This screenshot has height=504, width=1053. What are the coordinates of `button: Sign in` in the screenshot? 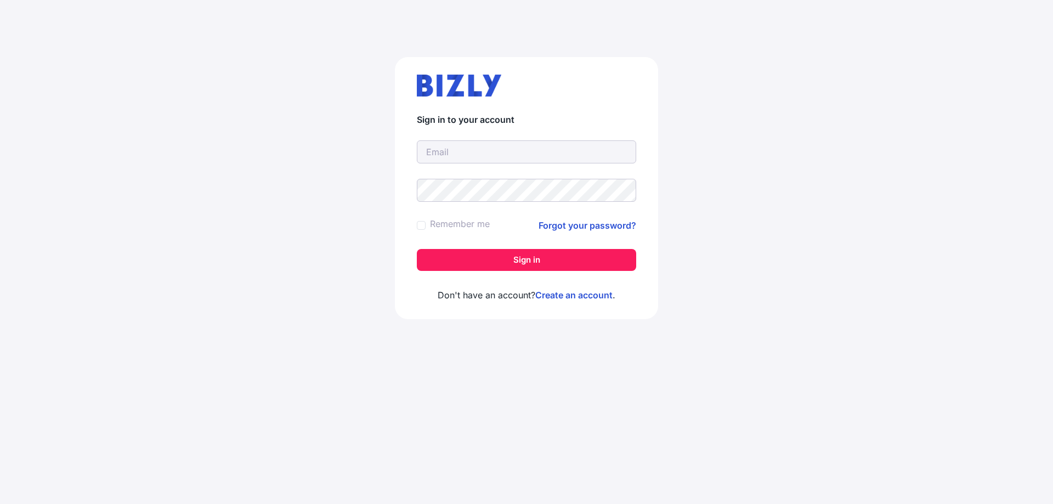 It's located at (526, 260).